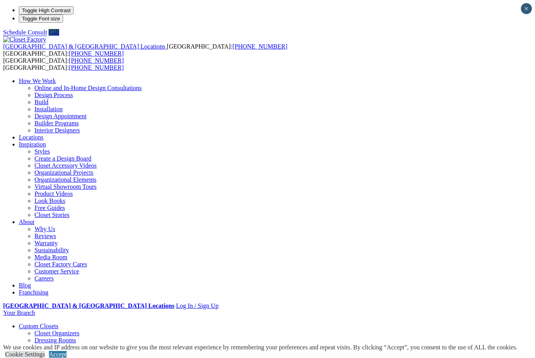 This screenshot has height=358, width=535. I want to click on a: Blog, so click(25, 285).